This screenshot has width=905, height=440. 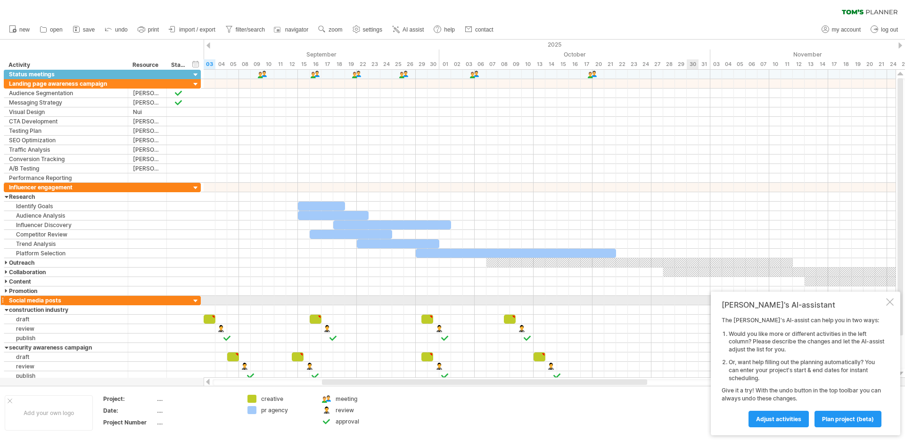 What do you see at coordinates (116, 30) in the screenshot?
I see `a: undo` at bounding box center [116, 30].